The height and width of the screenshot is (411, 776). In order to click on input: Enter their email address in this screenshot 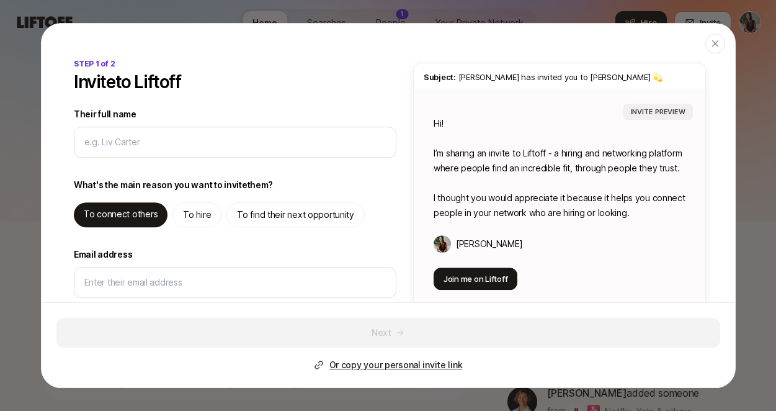, I will do `click(235, 282)`.